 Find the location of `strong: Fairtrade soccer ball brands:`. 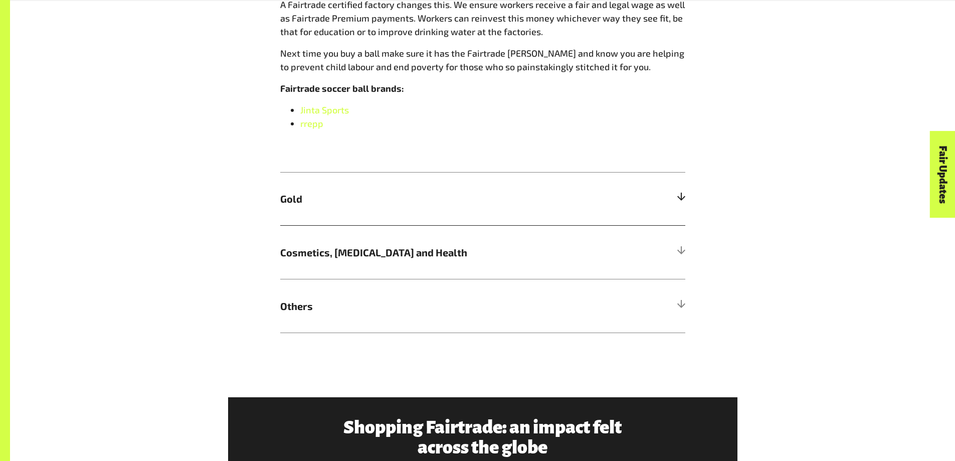

strong: Fairtrade soccer ball brands: is located at coordinates (342, 88).